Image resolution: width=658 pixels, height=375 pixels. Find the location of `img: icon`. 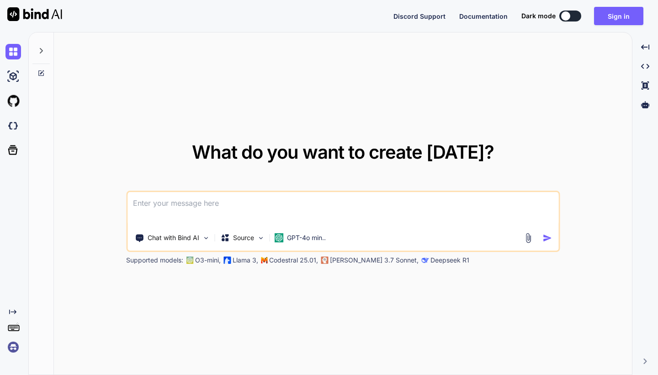

img: icon is located at coordinates (547, 238).